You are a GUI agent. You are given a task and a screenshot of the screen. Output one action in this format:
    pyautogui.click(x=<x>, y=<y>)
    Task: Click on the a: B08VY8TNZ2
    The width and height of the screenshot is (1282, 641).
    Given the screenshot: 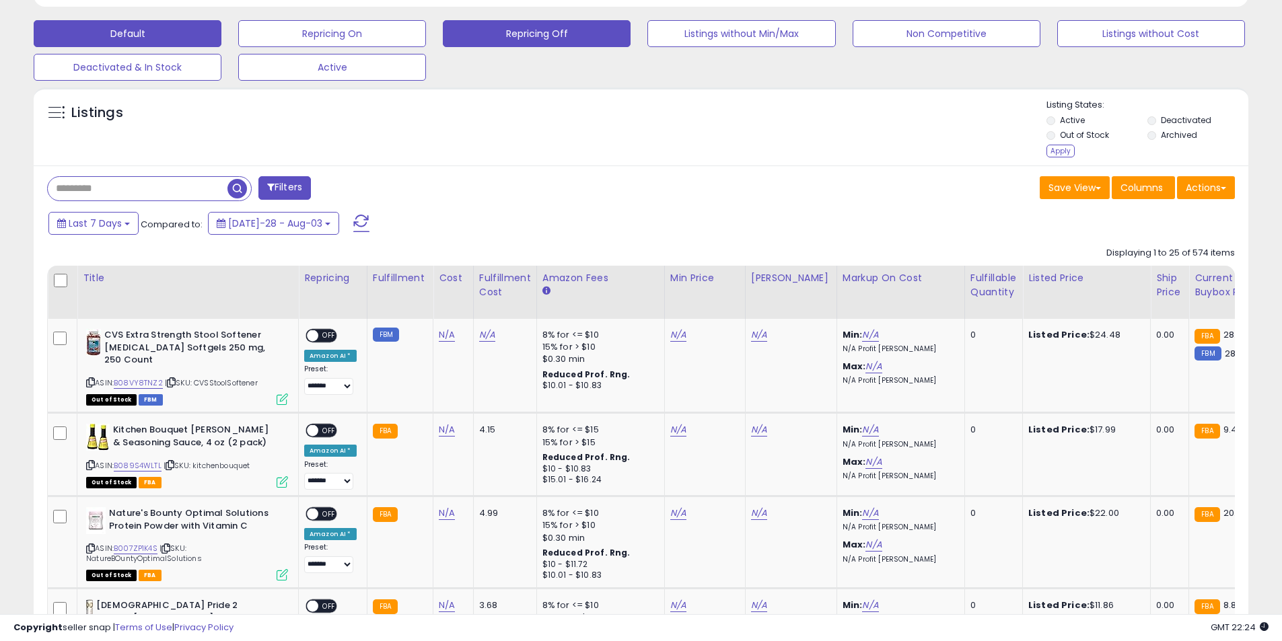 What is the action you would take?
    pyautogui.click(x=138, y=383)
    